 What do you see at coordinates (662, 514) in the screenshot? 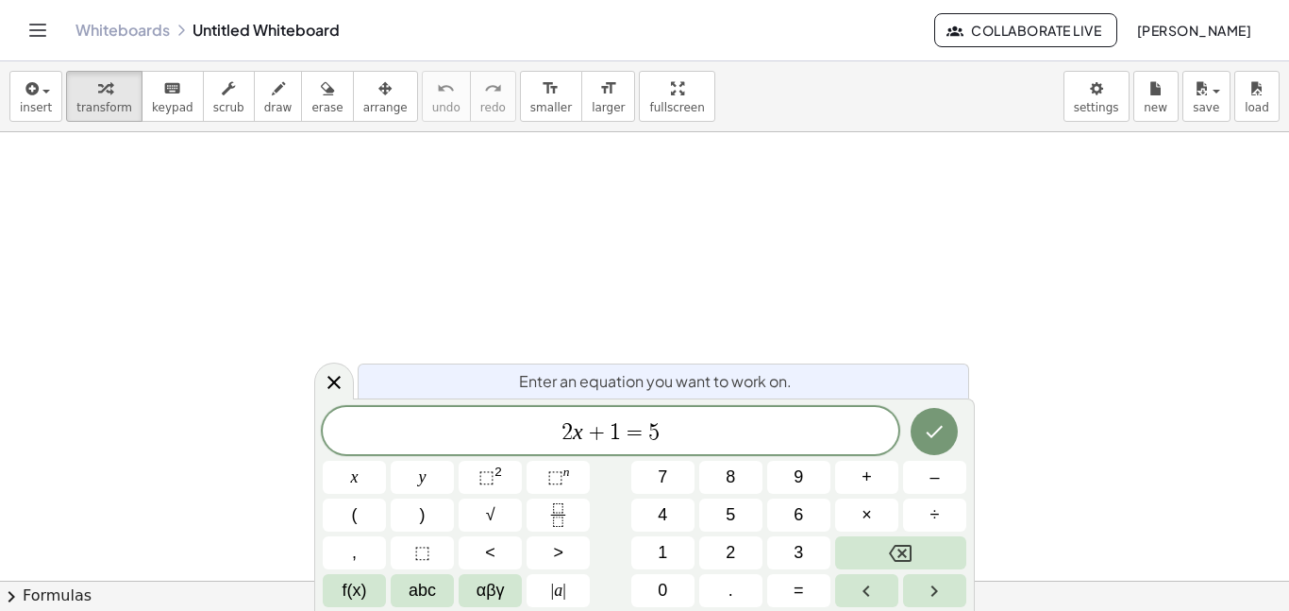
I see `button: 4` at bounding box center [662, 514].